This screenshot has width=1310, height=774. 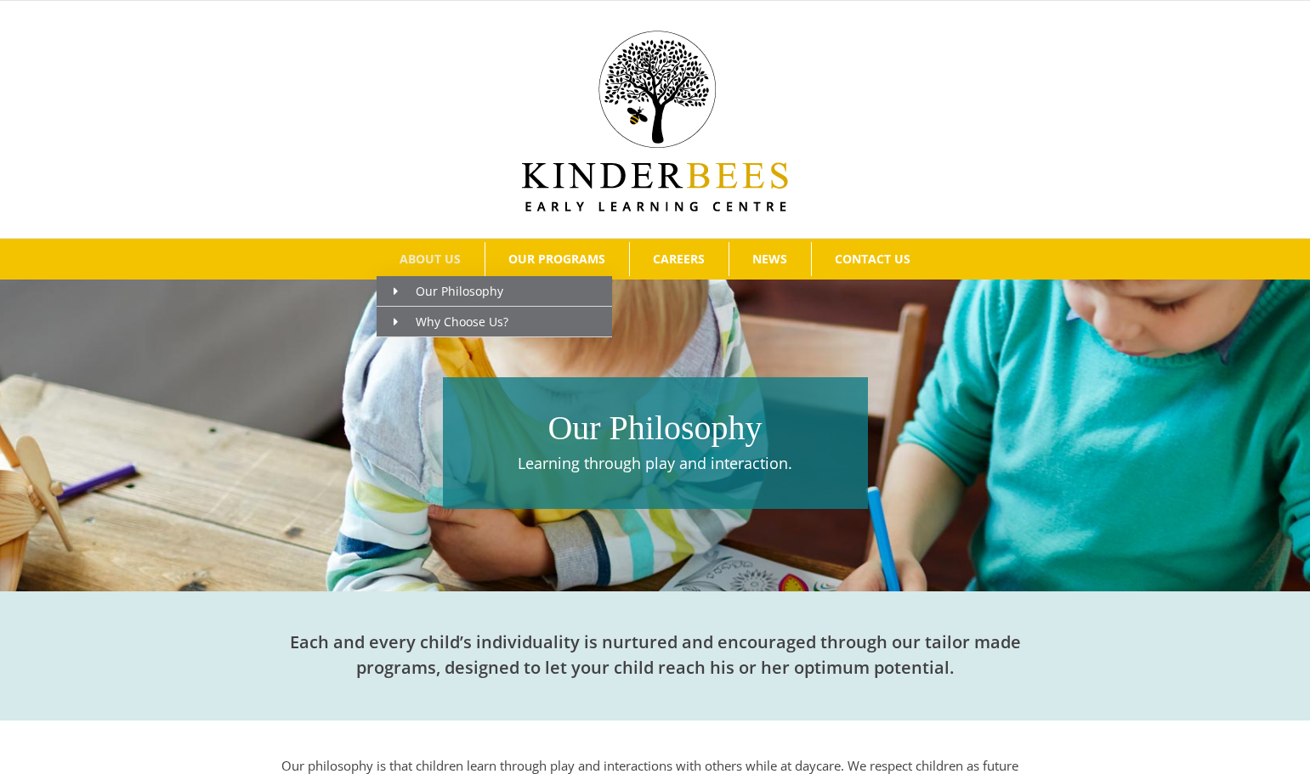 I want to click on a: CONTACT US, so click(x=873, y=259).